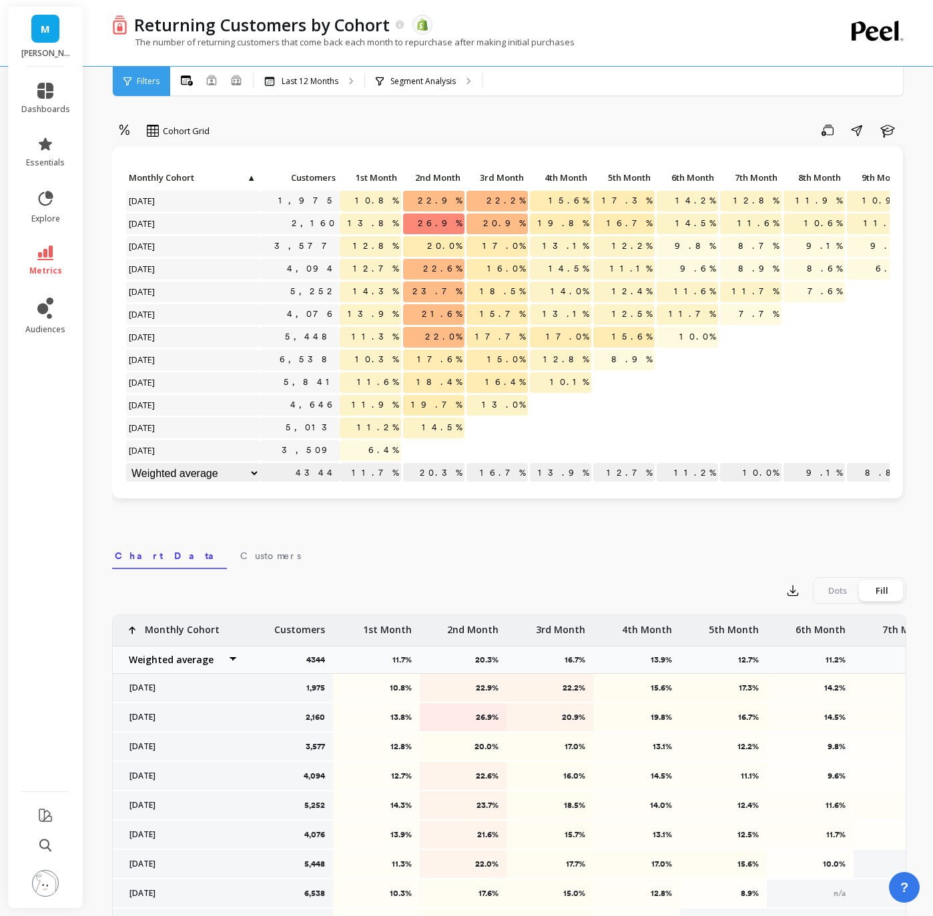 The width and height of the screenshot is (933, 916). Describe the element at coordinates (314, 223) in the screenshot. I see `a: 2,160` at that location.